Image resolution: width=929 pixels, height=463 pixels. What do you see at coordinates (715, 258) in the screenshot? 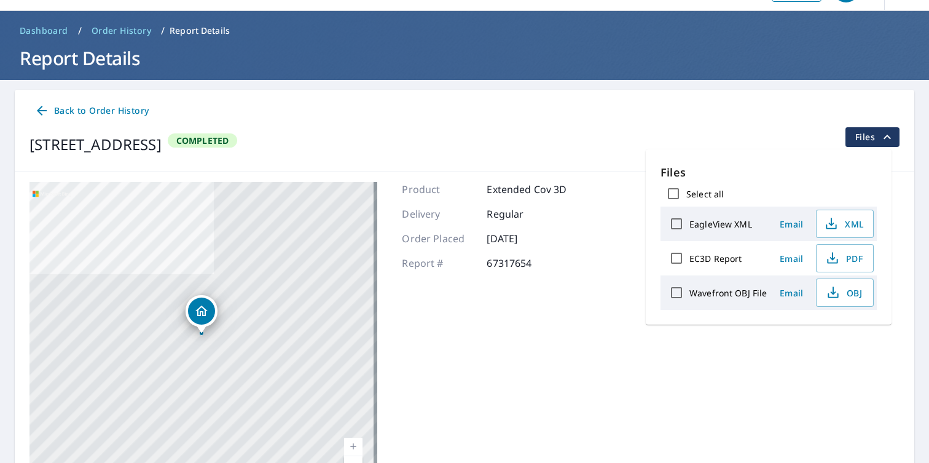
I see `label: EC3D Report` at bounding box center [715, 258].